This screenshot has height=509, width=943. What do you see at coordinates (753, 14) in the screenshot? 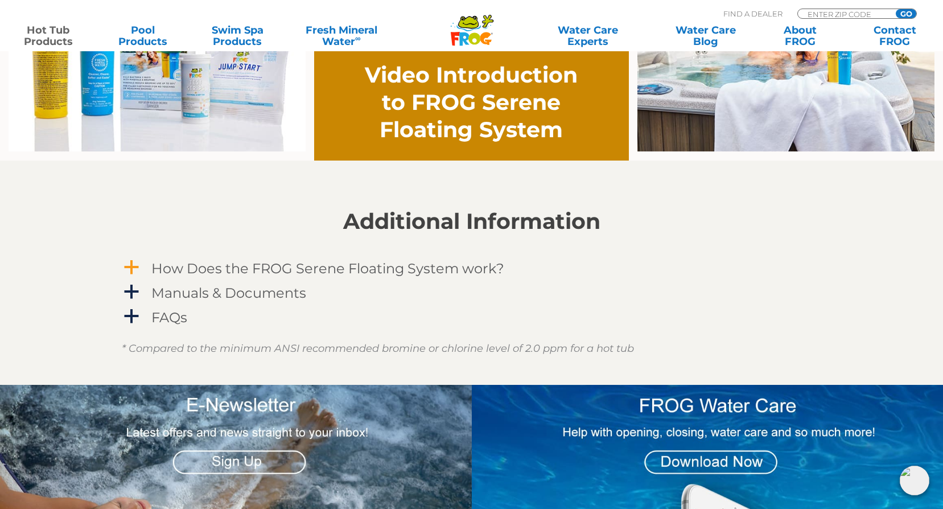
I see `p: Find A Dealer` at bounding box center [753, 14].